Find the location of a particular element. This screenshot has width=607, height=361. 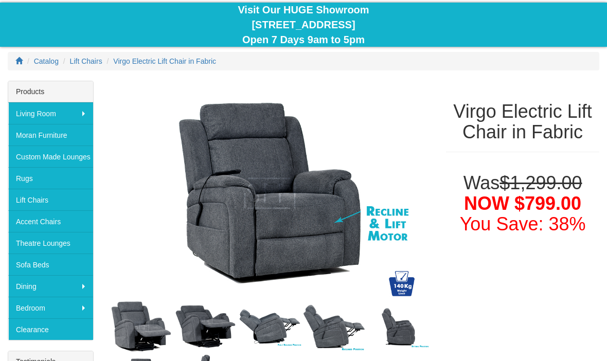

a: Living Room is located at coordinates (50, 113).